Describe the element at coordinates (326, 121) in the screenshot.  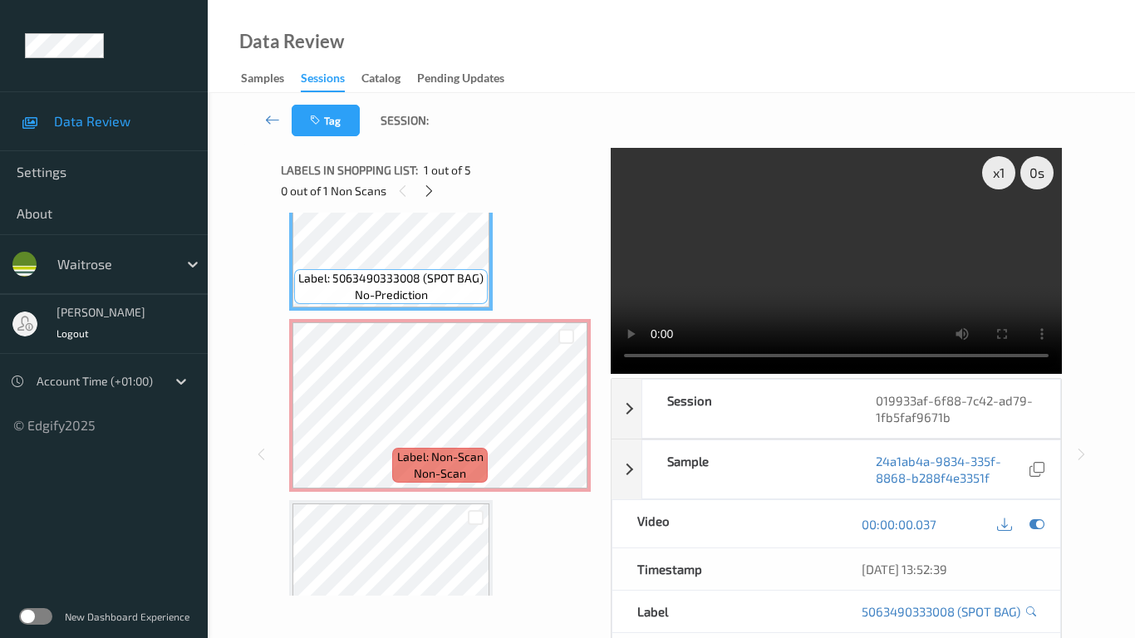
I see `button: Tag` at that location.